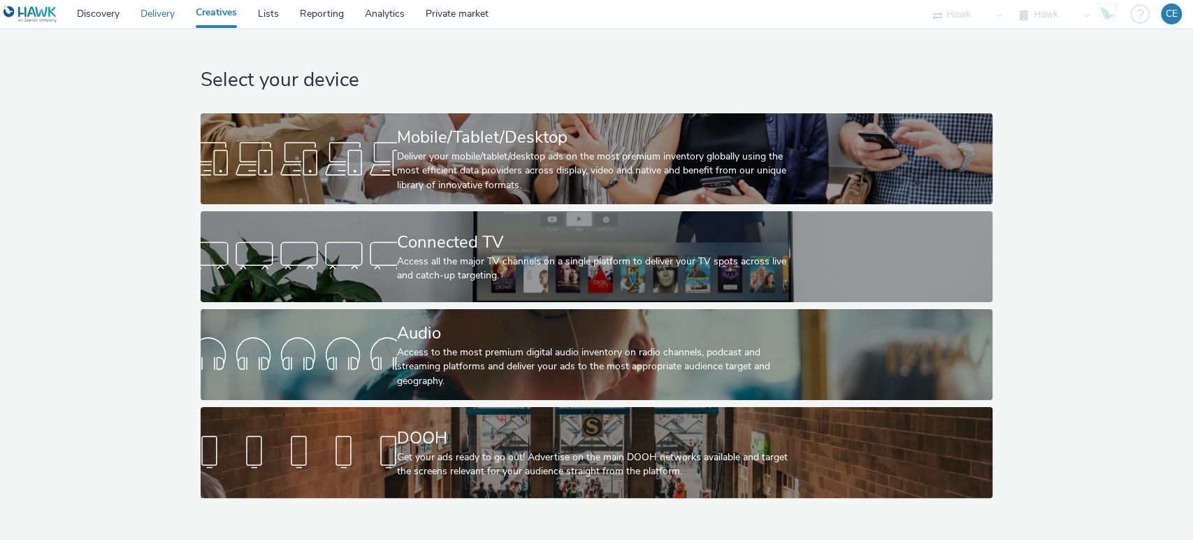 Image resolution: width=1193 pixels, height=540 pixels. I want to click on div: Deliver your mobile/tablet/desktop ads on the most premium inventory globally using the most effi..., so click(594, 171).